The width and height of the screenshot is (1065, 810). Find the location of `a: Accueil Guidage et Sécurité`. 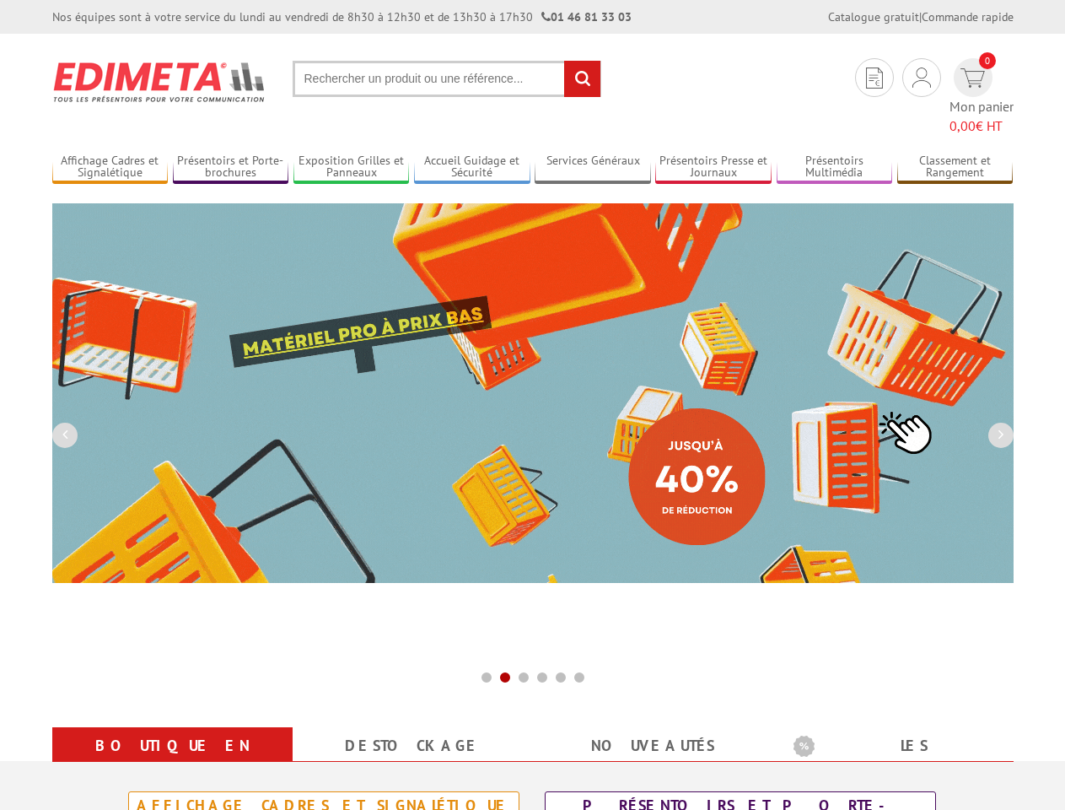

a: Accueil Guidage et Sécurité is located at coordinates (472, 167).